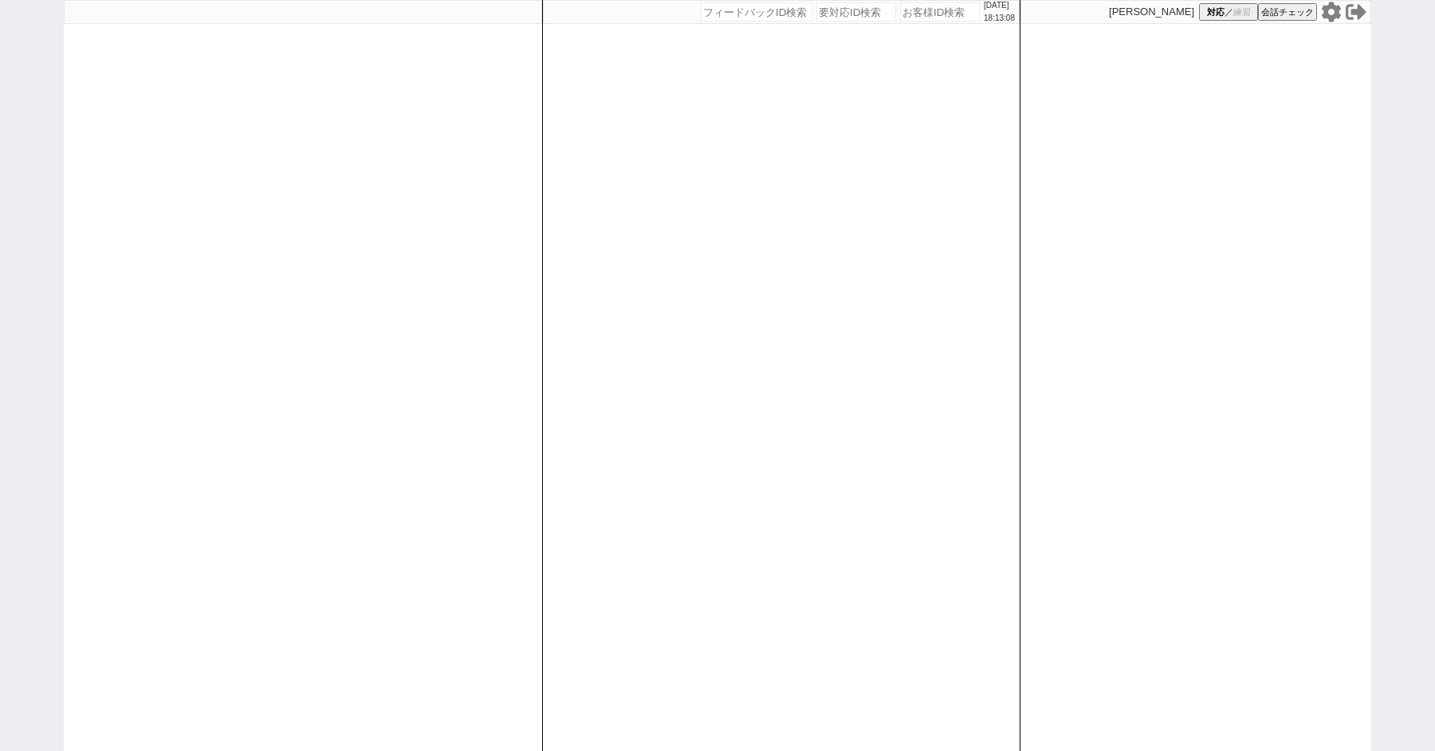 This screenshot has width=1435, height=751. What do you see at coordinates (1228, 12) in the screenshot?
I see `button: 対応／練習` at bounding box center [1228, 12].